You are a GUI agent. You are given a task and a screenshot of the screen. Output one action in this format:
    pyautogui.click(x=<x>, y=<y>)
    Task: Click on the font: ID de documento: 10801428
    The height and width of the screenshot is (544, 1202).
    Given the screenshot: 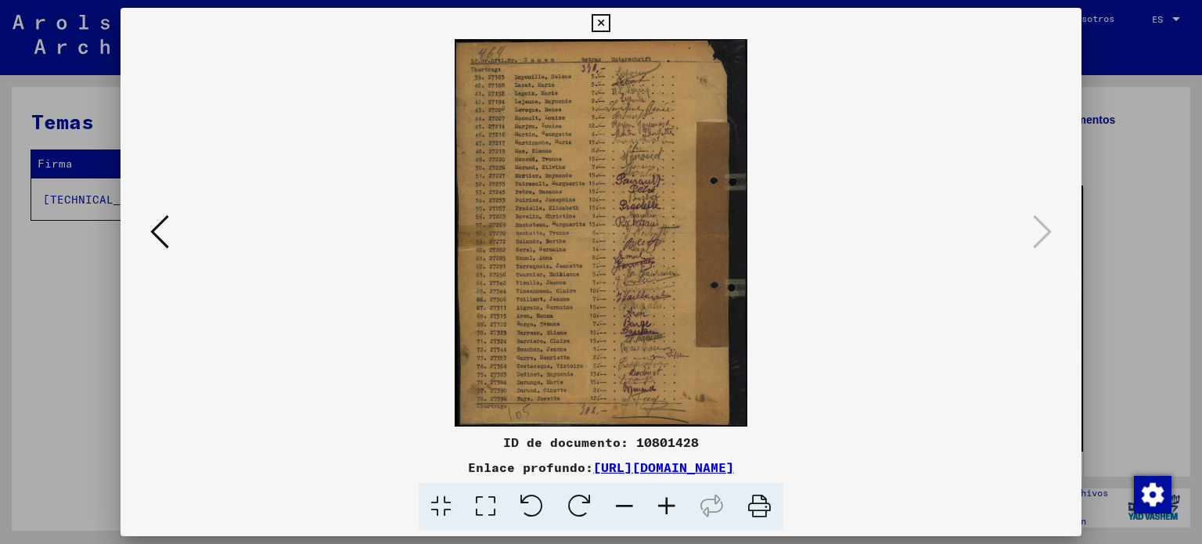 What is the action you would take?
    pyautogui.click(x=601, y=442)
    